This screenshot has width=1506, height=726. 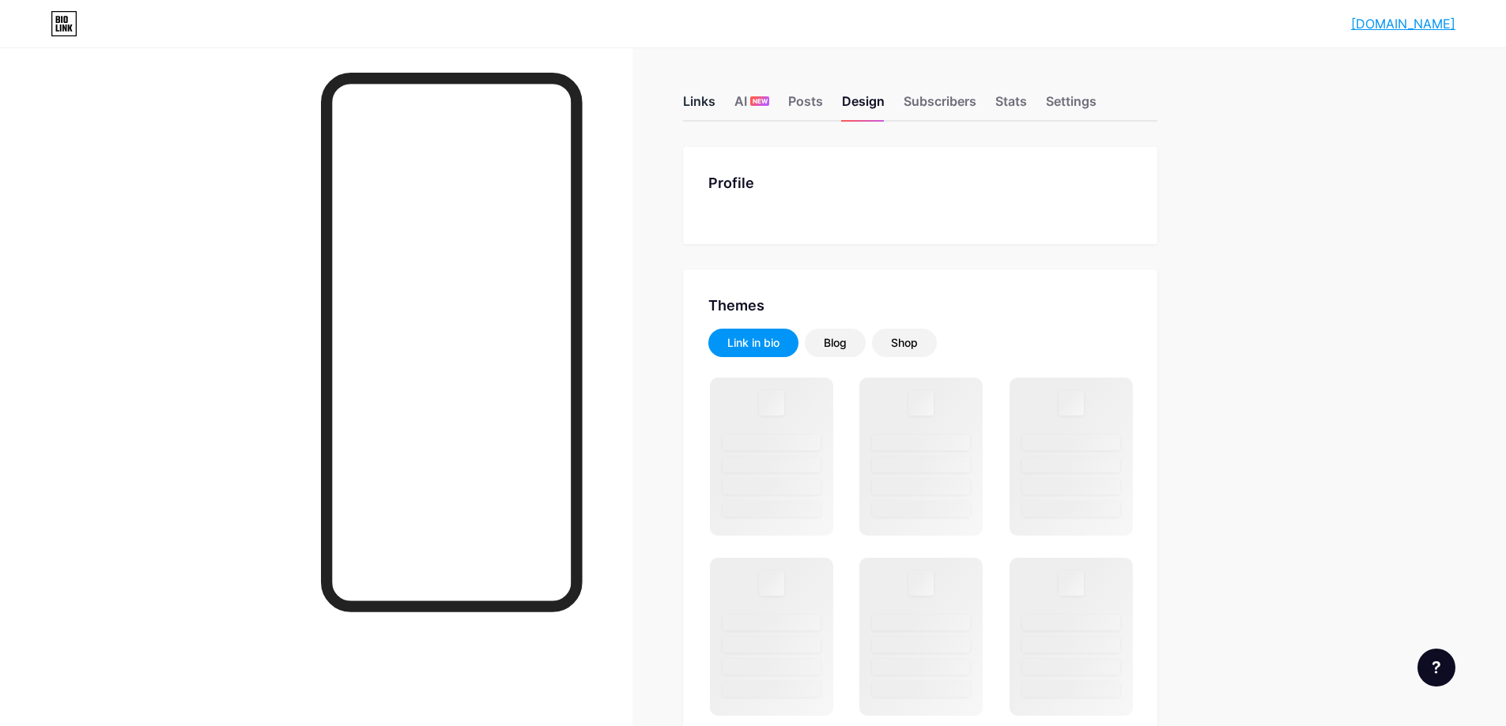 I want to click on div: Stats, so click(x=1011, y=106).